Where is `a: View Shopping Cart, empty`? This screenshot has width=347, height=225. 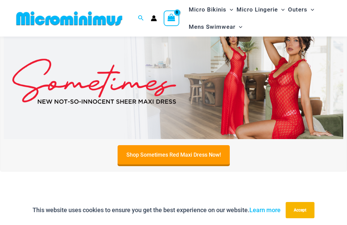 a: View Shopping Cart, empty is located at coordinates (171, 18).